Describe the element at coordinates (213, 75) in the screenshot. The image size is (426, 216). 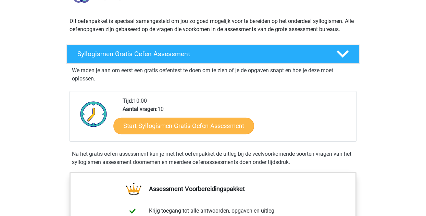
I see `p: We raden je aan om eerst een gratis oefentest te doen om te zien of je de opgaven snapt en hoe je...` at that location.